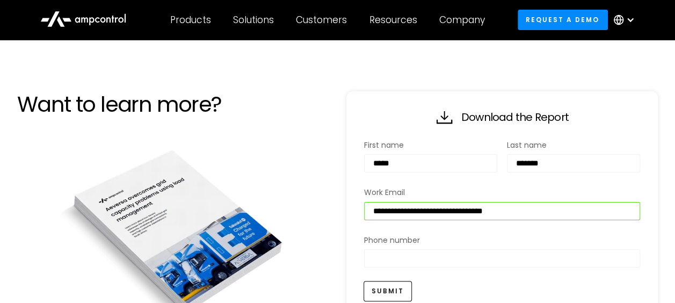 The height and width of the screenshot is (303, 675). Describe the element at coordinates (393, 20) in the screenshot. I see `div: Resources` at that location.